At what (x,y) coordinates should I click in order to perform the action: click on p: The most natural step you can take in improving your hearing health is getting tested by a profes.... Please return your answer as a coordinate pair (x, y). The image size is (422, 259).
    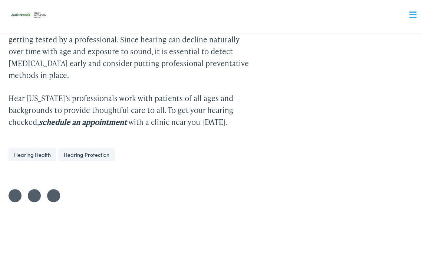
    Looking at the image, I should click on (132, 49).